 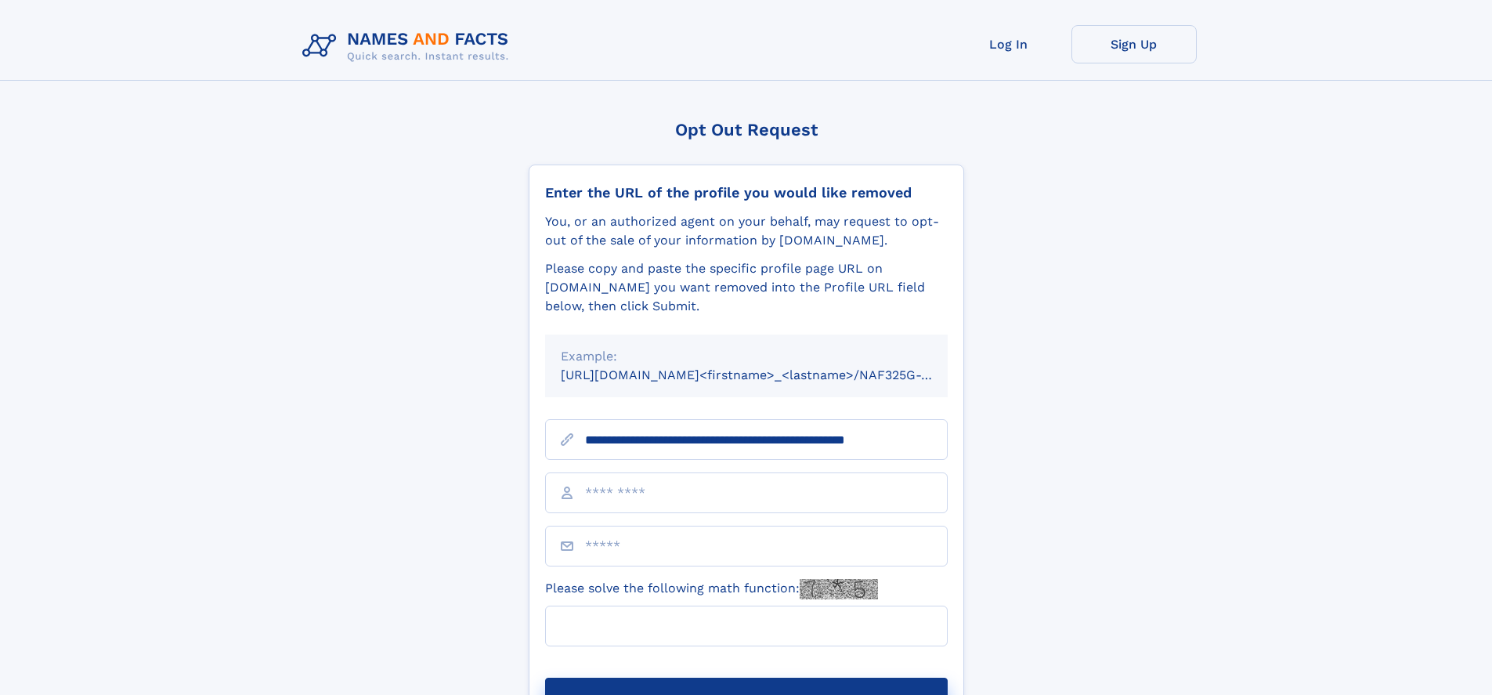 What do you see at coordinates (746, 129) in the screenshot?
I see `div: Opt Out Request` at bounding box center [746, 129].